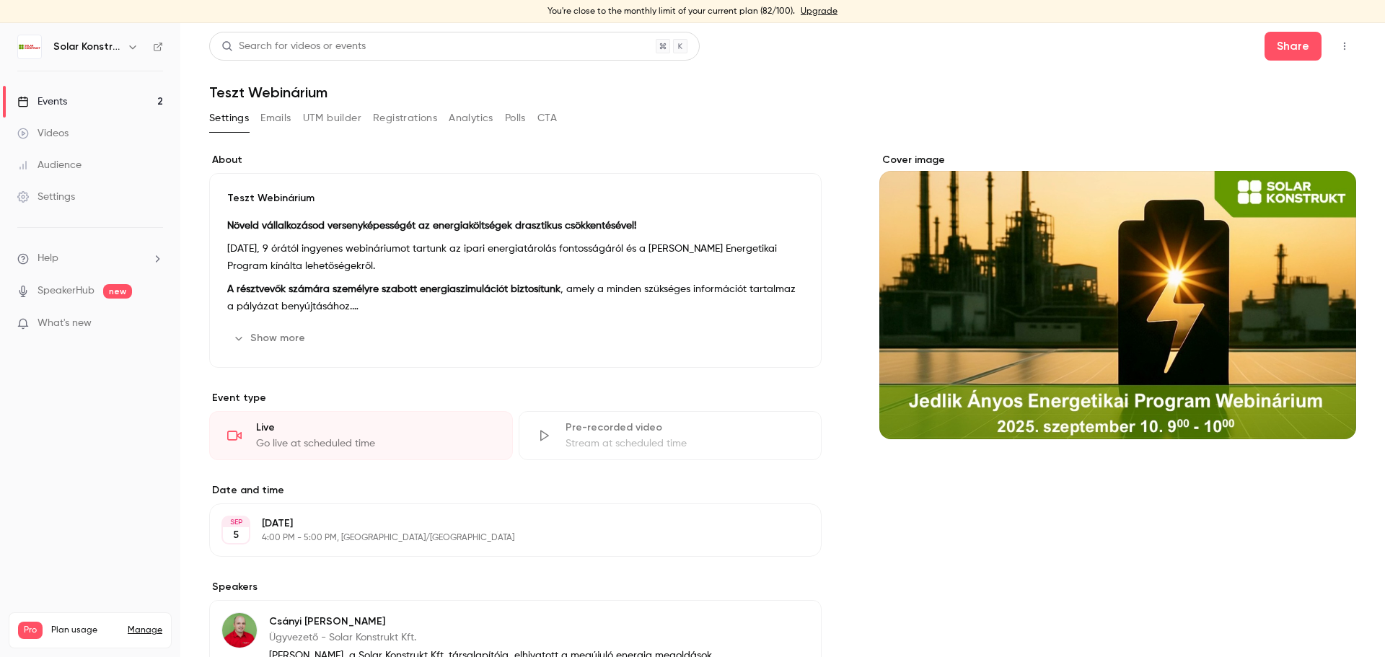  I want to click on button: Share, so click(1292, 46).